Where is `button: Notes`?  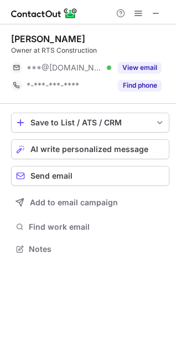
button: Notes is located at coordinates (90, 249).